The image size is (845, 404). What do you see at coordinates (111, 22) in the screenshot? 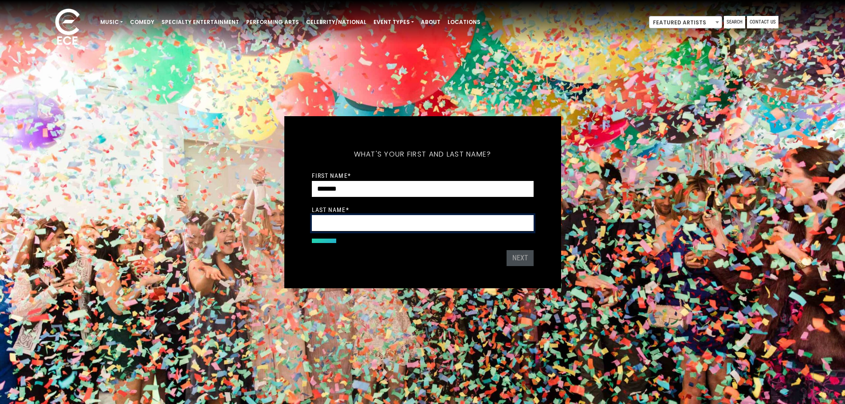
I see `a: Music` at bounding box center [111, 22].